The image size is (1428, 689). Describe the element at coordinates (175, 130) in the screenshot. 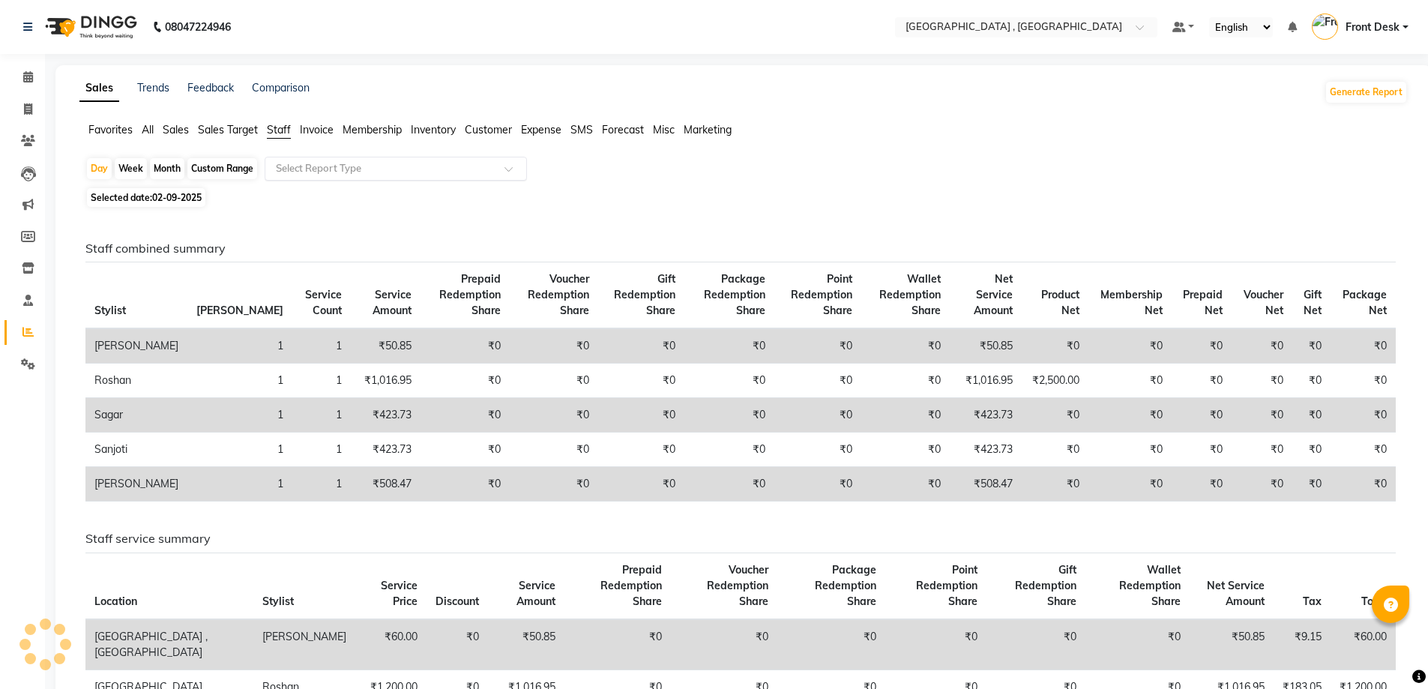

I see `span: Sales` at that location.